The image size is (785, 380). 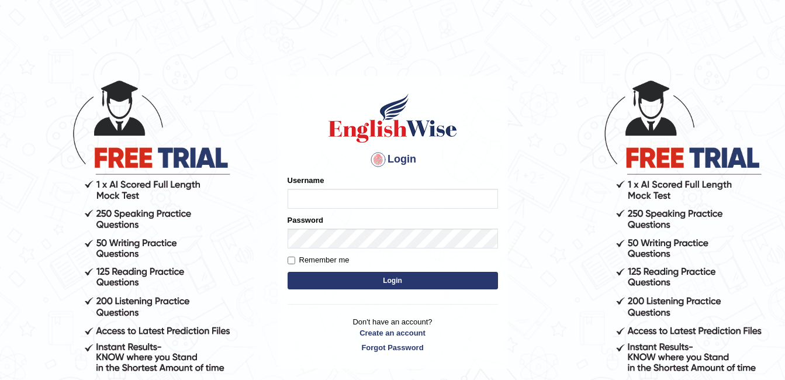 I want to click on button: Login, so click(x=393, y=281).